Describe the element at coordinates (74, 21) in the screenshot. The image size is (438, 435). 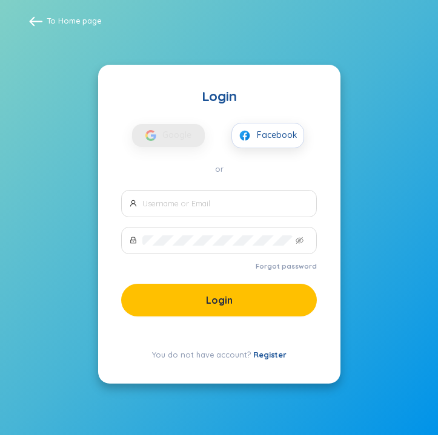
I see `span: To` at that location.